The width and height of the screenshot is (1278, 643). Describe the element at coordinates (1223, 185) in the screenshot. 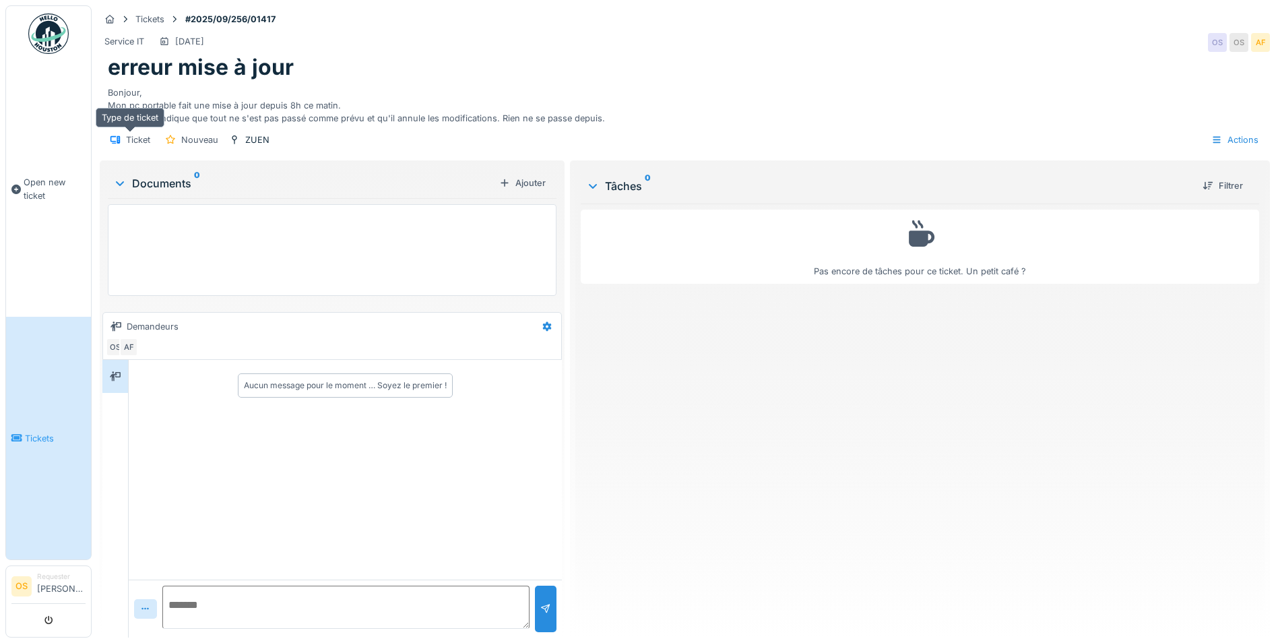

I see `div: Filtrer` at that location.